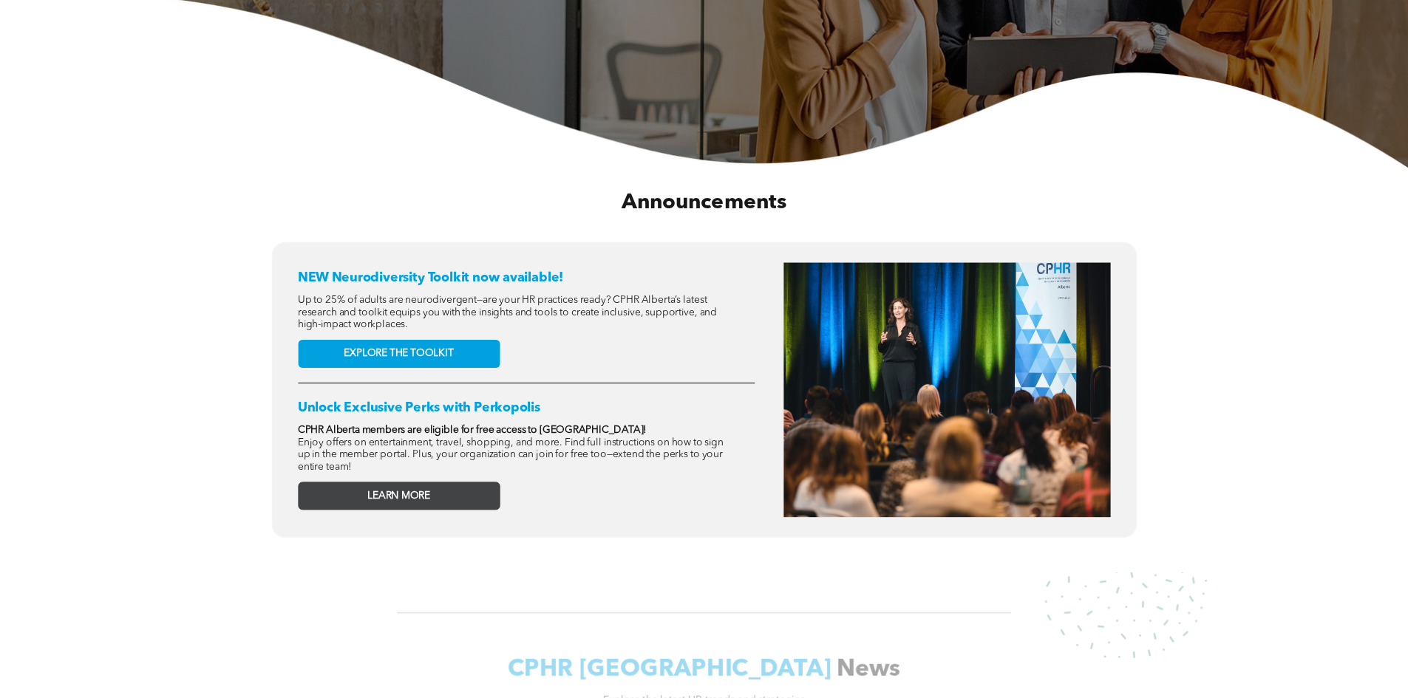  I want to click on span: Up to 25% of adults are neurodivergent—are your HR practices ready? CPHR Alberta’s latest researc..., so click(507, 312).